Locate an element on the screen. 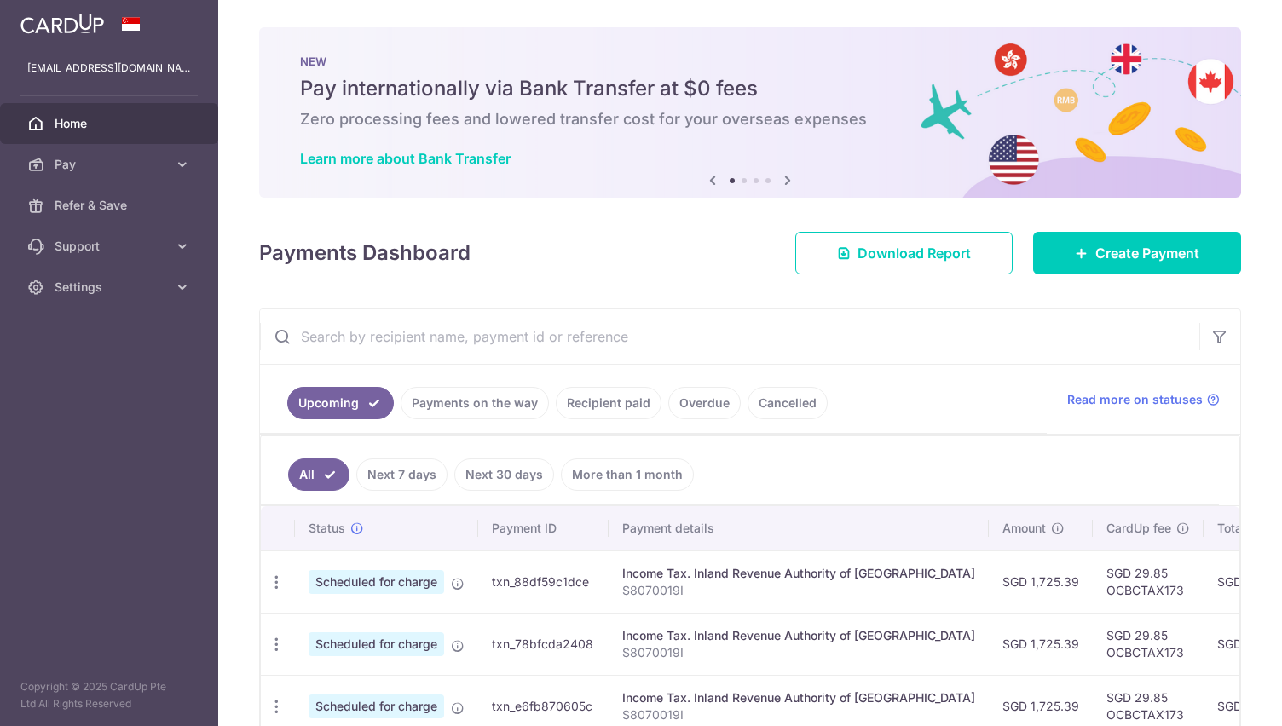 This screenshot has width=1282, height=726. a: Cancelled is located at coordinates (788, 403).